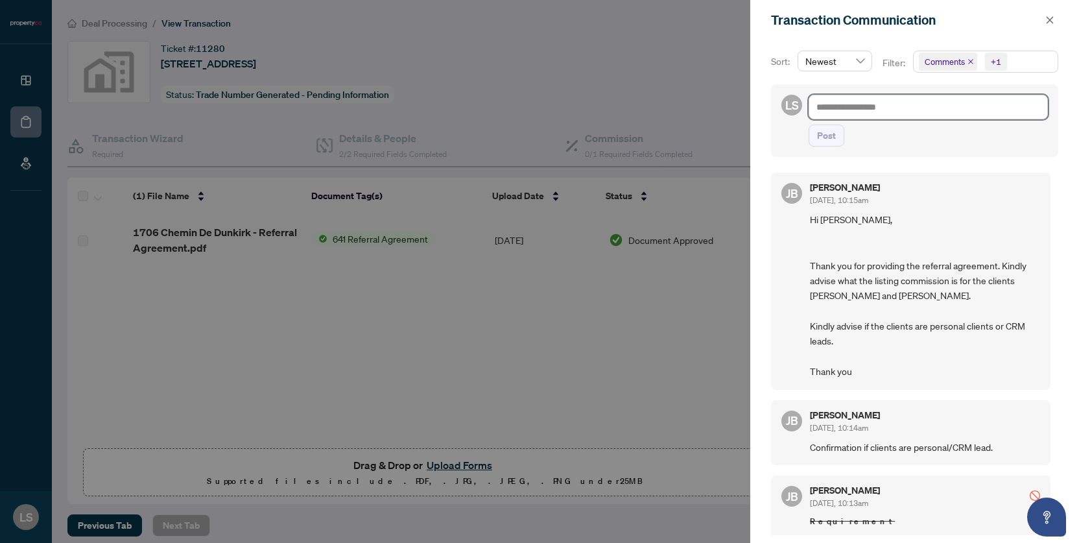  Describe the element at coordinates (781, 62) in the screenshot. I see `p: Sort:` at that location.